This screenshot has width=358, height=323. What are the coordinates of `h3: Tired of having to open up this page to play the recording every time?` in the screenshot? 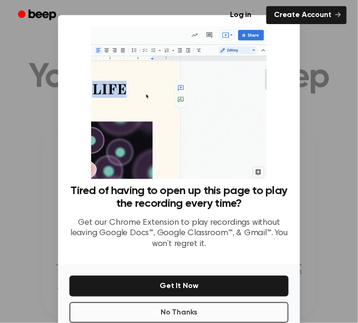 It's located at (179, 197).